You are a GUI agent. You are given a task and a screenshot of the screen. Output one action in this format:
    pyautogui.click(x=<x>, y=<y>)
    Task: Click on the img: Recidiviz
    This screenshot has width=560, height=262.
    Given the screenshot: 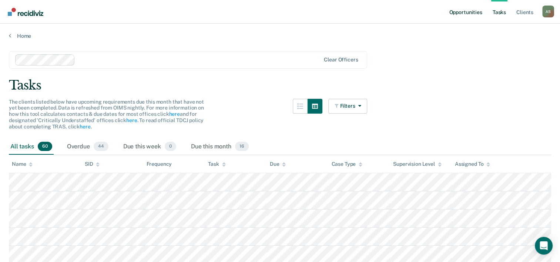 What is the action you would take?
    pyautogui.click(x=26, y=12)
    